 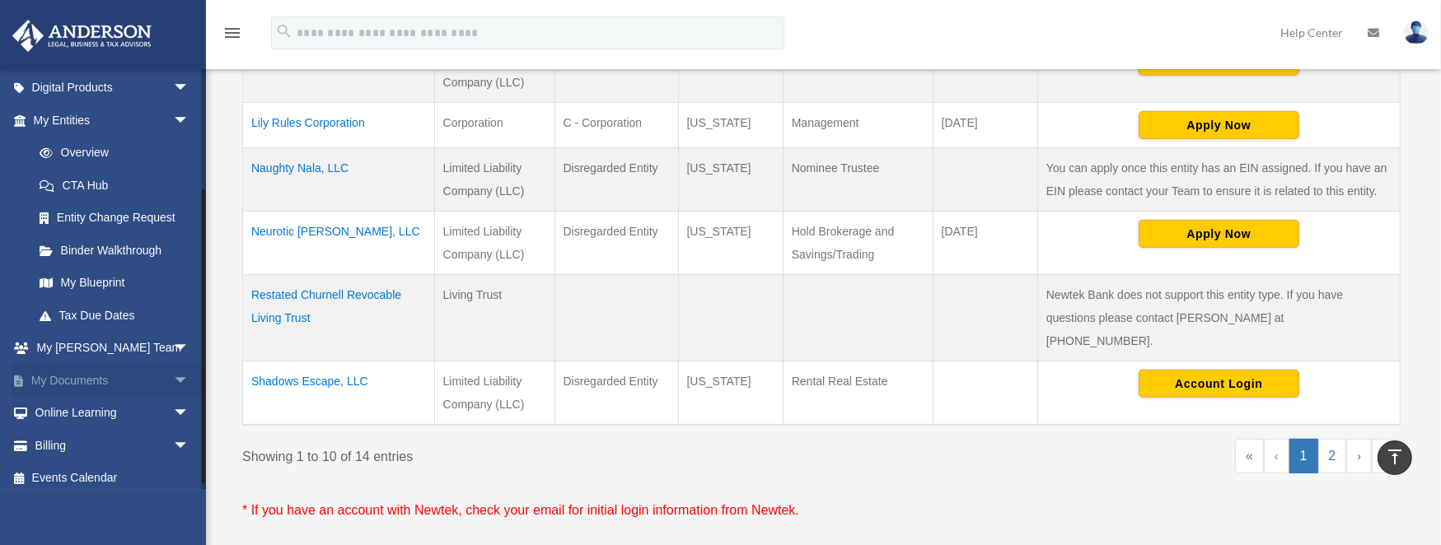 What do you see at coordinates (858, 179) in the screenshot?
I see `td: Nominee Trustee` at bounding box center [858, 179].